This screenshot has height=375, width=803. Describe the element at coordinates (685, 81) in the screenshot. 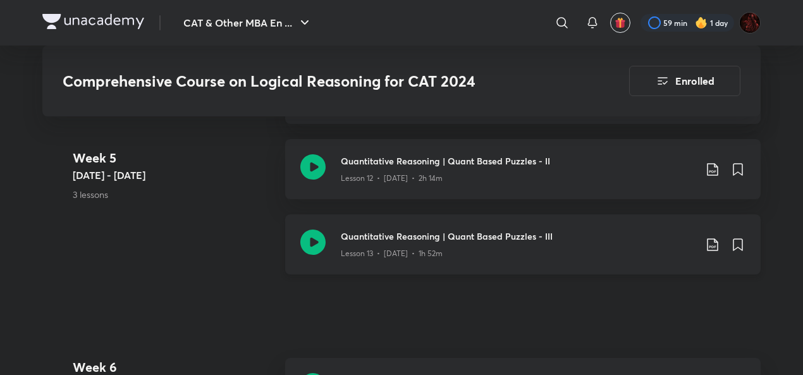

I see `button: Enrolled` at that location.